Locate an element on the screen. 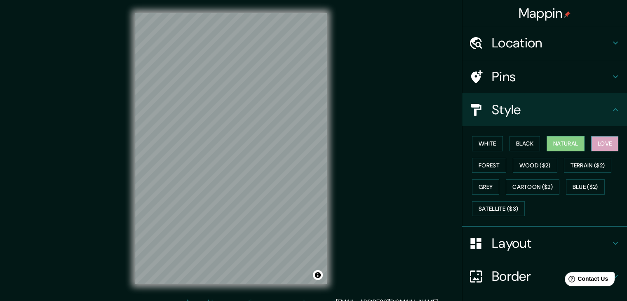  button: Love is located at coordinates (605, 144).